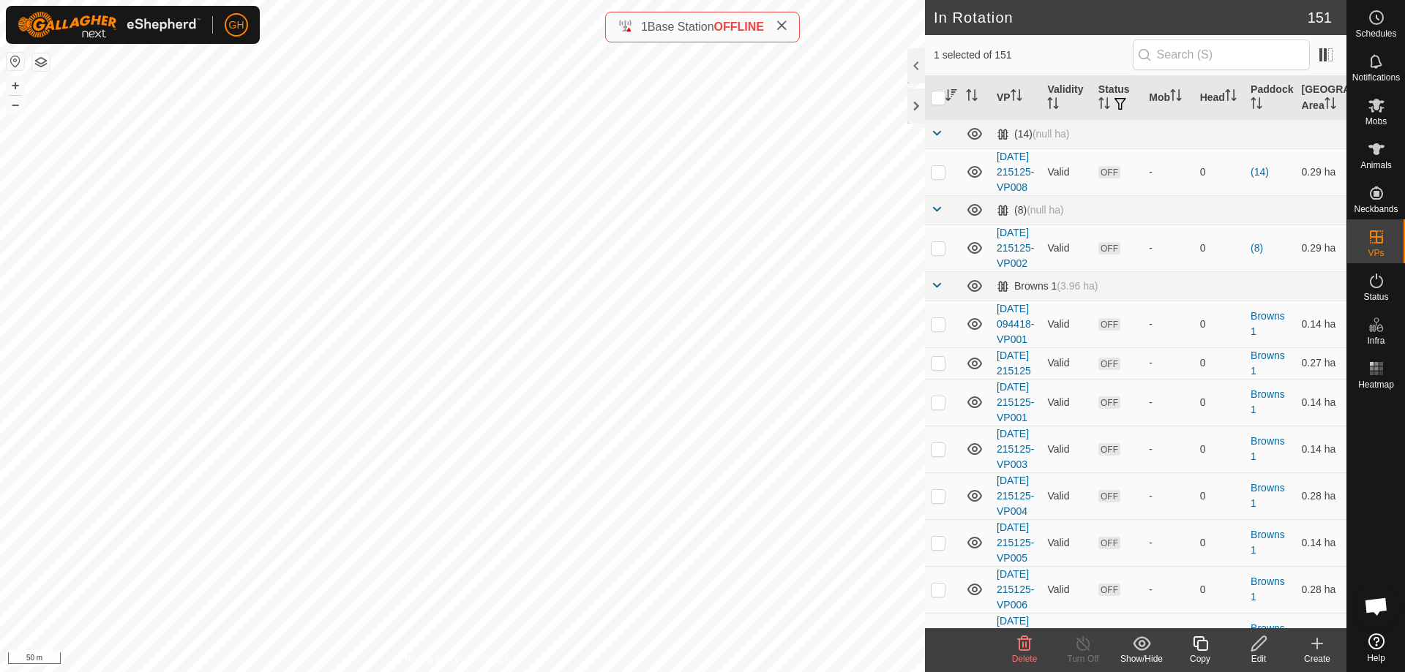 The image size is (1405, 672). What do you see at coordinates (1375, 34) in the screenshot?
I see `span: Schedules` at bounding box center [1375, 34].